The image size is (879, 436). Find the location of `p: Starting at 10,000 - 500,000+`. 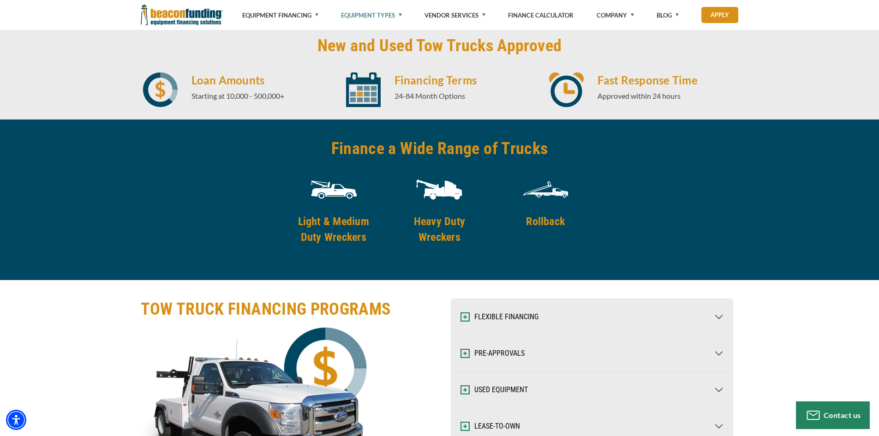

p: Starting at 10,000 - 500,000+ is located at coordinates (262, 96).